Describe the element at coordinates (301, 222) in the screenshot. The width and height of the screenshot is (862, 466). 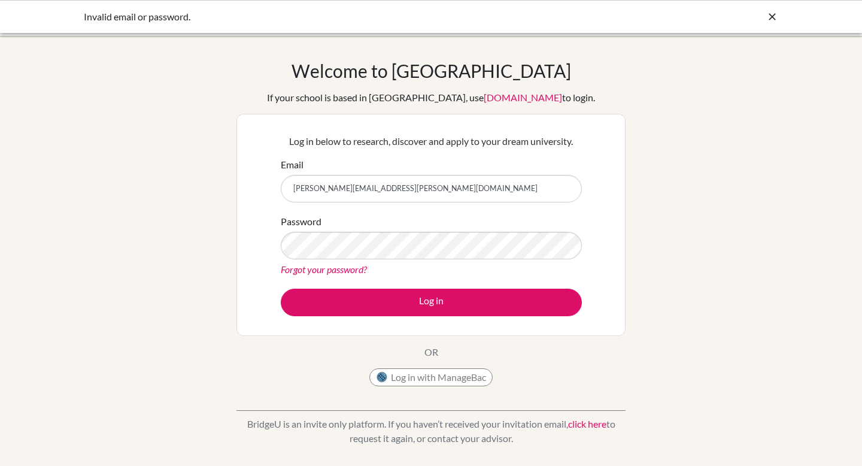
I see `label: Password` at that location.